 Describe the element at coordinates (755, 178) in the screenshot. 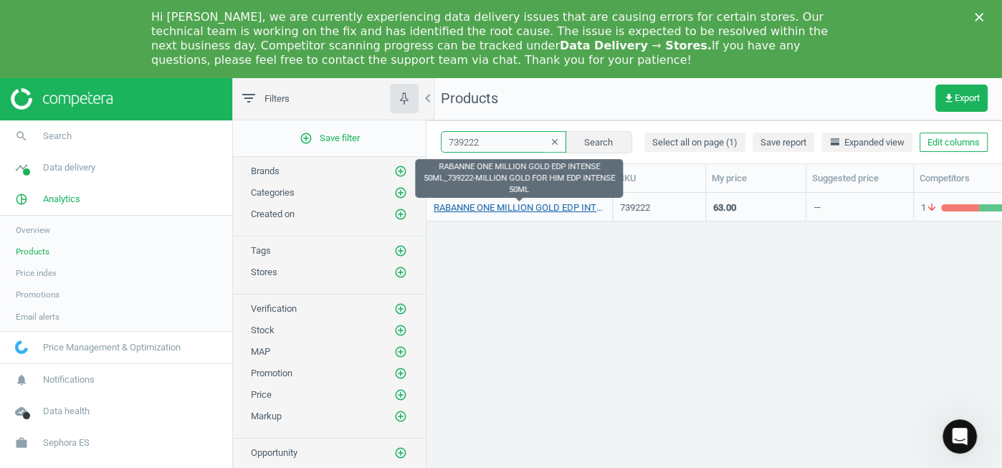

I see `div: My price` at that location.